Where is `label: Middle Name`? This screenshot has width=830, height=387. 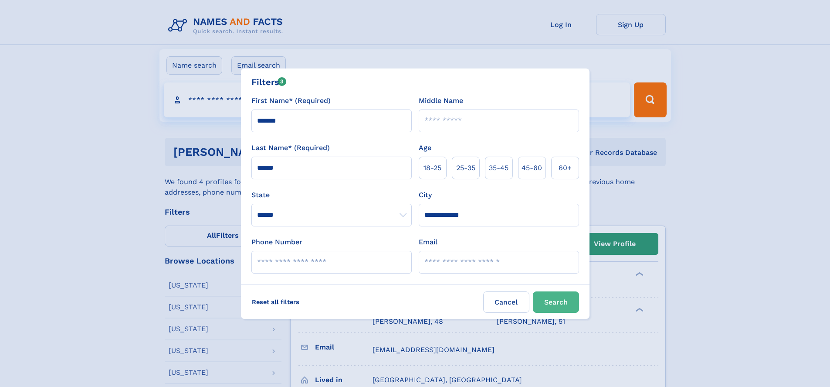
label: Middle Name is located at coordinates (441, 101).